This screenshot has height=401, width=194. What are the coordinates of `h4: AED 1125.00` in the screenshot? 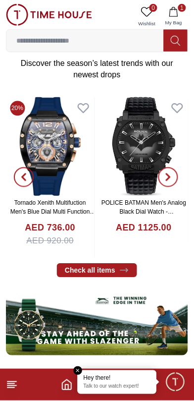 It's located at (144, 228).